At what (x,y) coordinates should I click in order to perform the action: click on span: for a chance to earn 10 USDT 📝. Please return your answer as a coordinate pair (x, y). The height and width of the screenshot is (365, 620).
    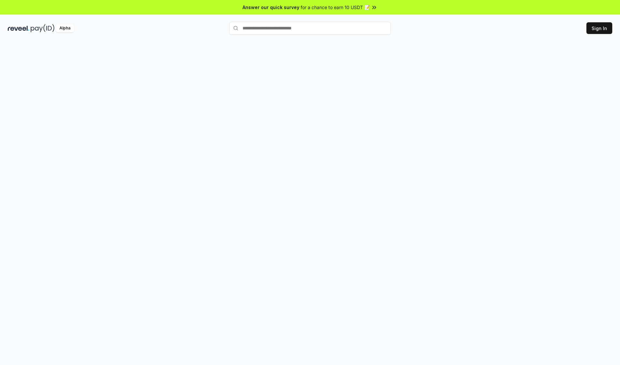
    Looking at the image, I should click on (335, 7).